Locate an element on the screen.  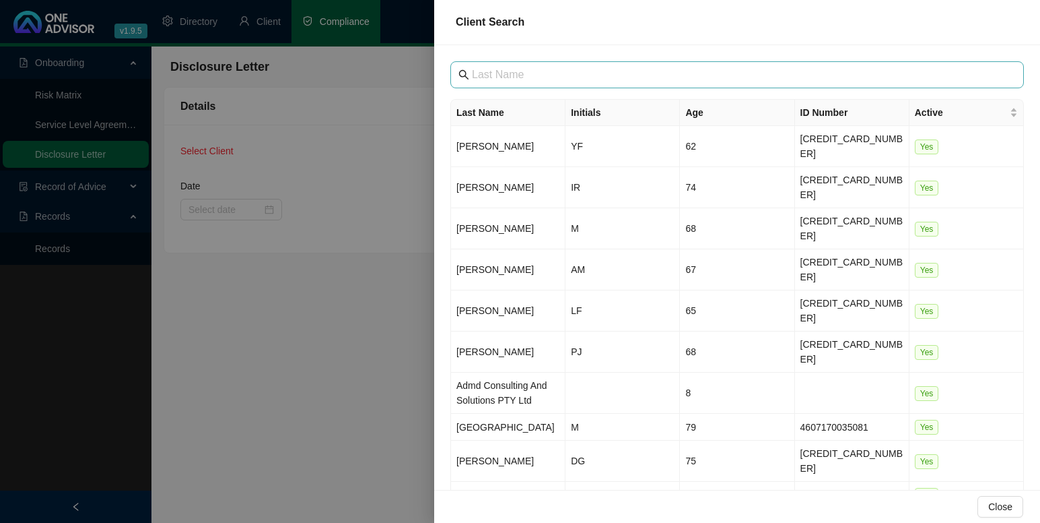
span: 65 is located at coordinates (691, 310).